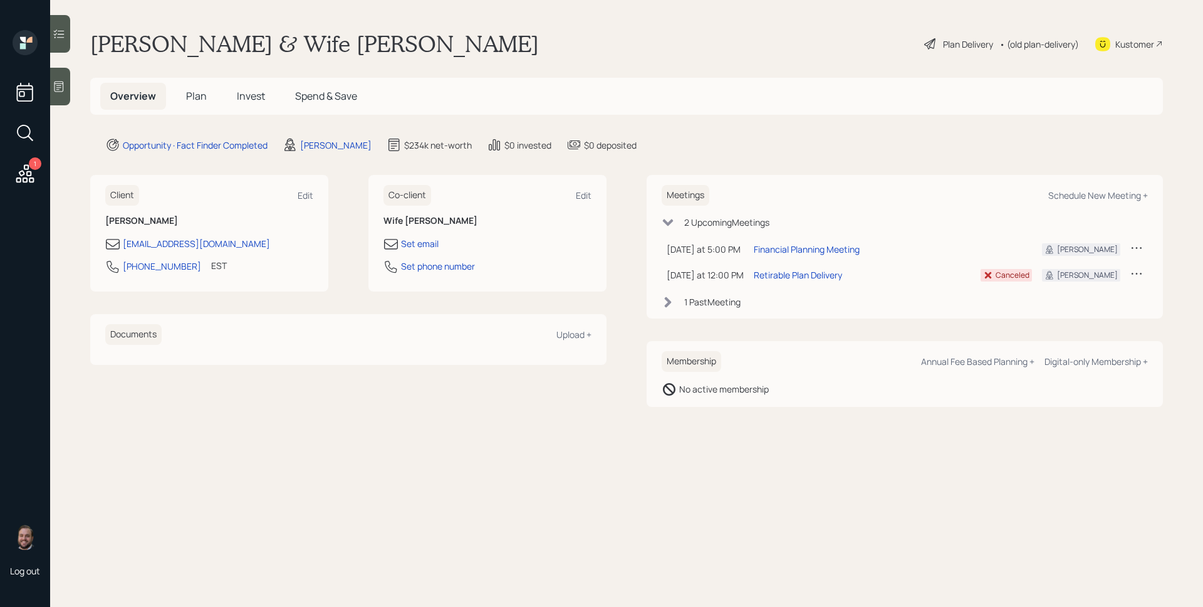 The height and width of the screenshot is (607, 1203). Describe the element at coordinates (35, 164) in the screenshot. I see `div: 1` at that location.